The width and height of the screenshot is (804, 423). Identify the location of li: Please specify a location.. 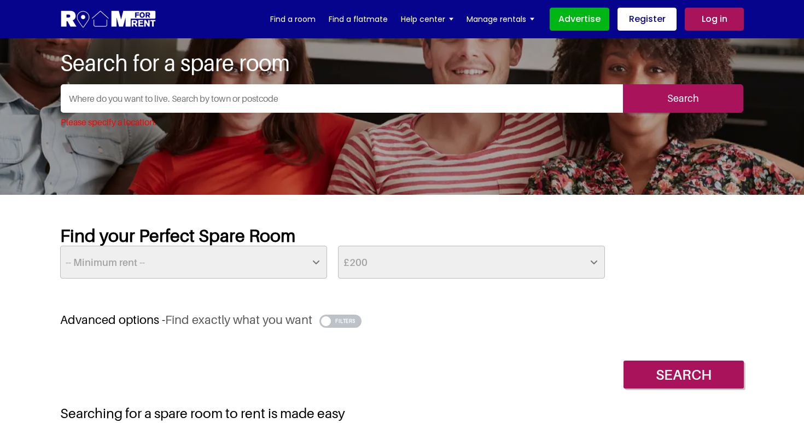
(402, 122).